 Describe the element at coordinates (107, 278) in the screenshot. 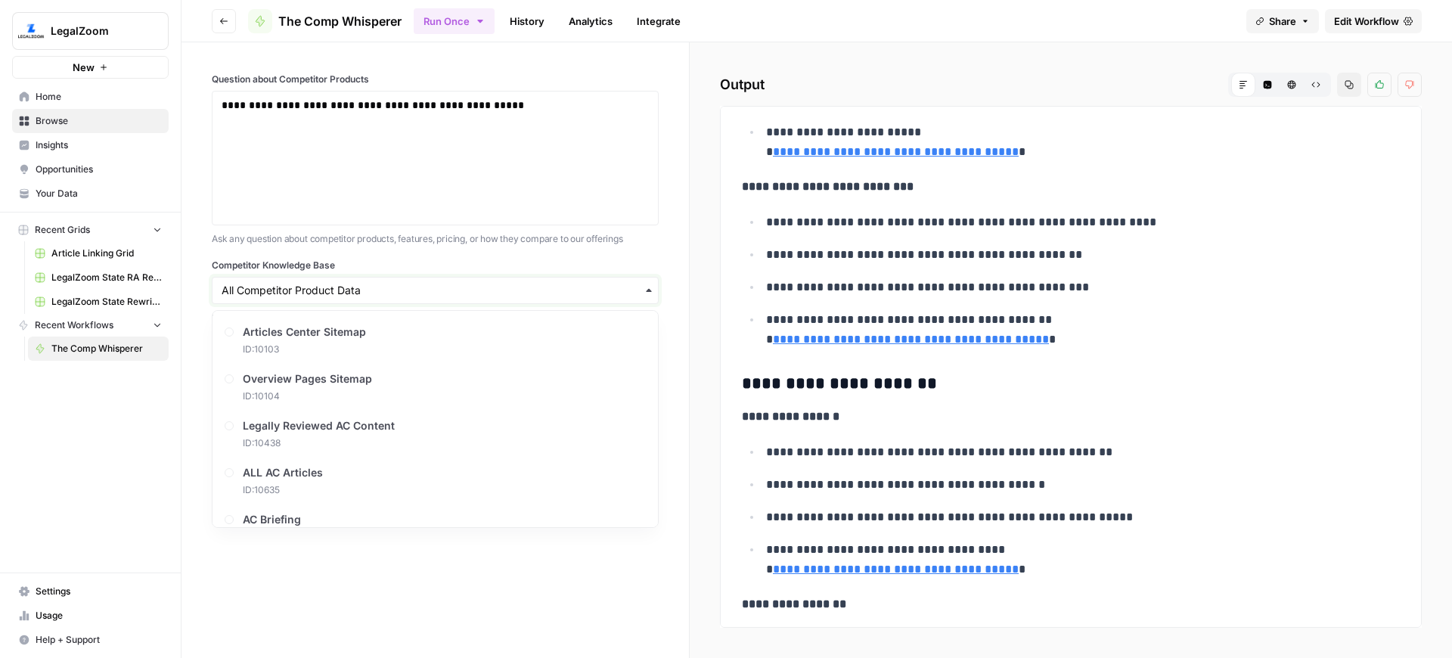

I see `span: LegalZoom State RA Rewrites` at that location.